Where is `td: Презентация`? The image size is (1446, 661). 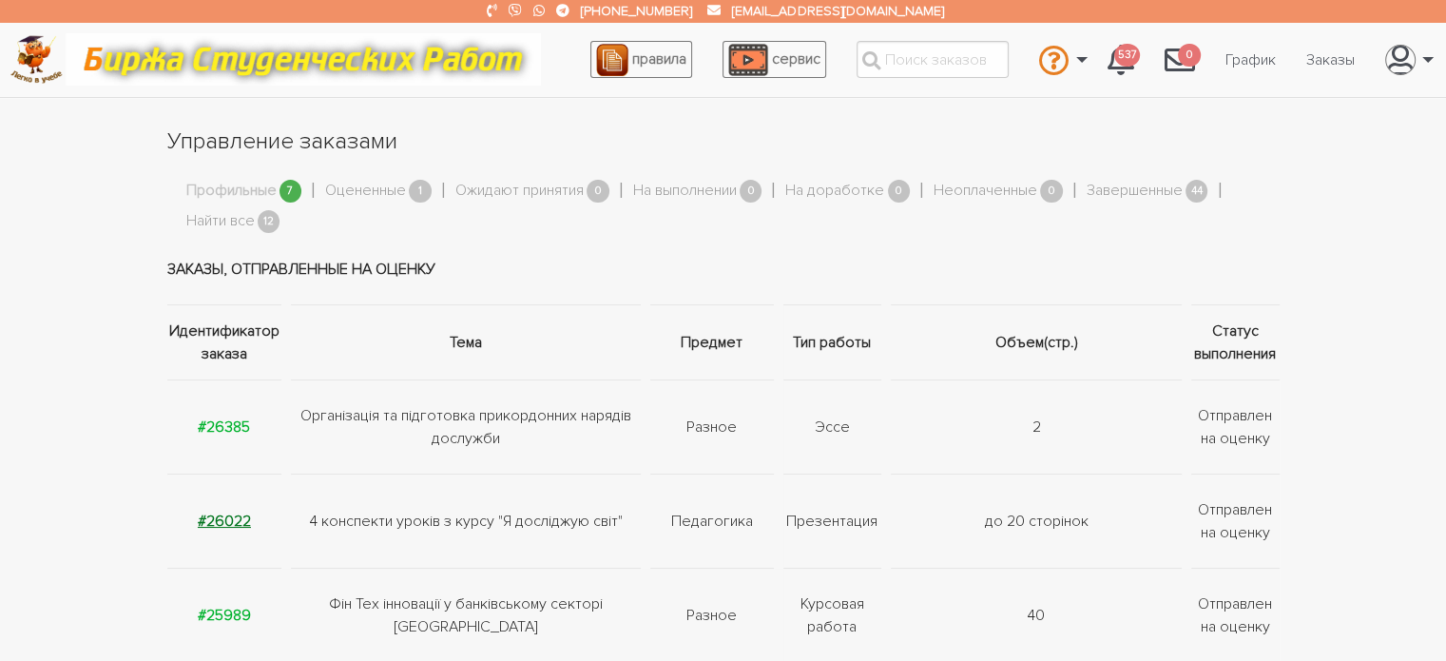 td: Презентация is located at coordinates (832, 520).